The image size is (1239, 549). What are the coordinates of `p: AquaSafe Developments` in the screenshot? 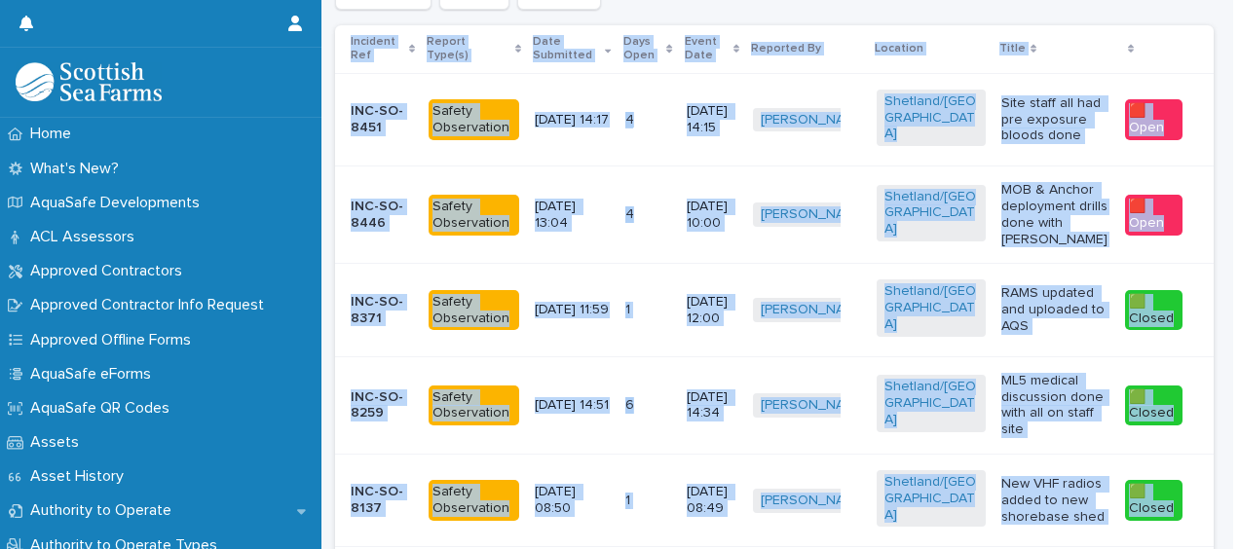 It's located at (119, 203).